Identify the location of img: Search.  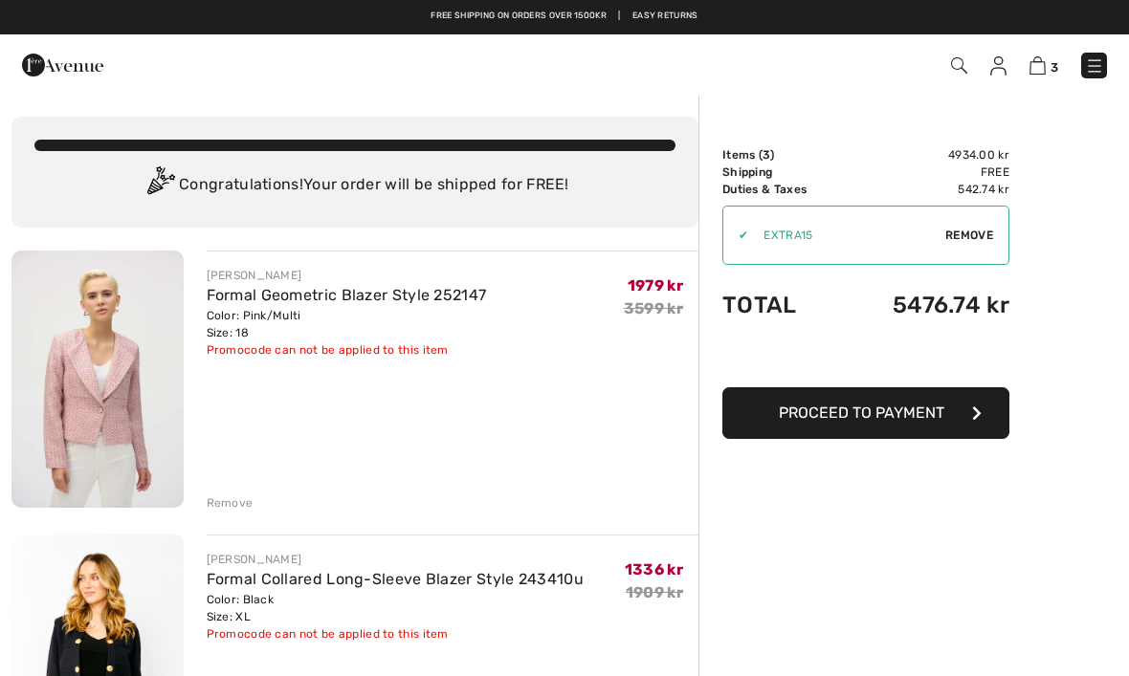
(959, 65).